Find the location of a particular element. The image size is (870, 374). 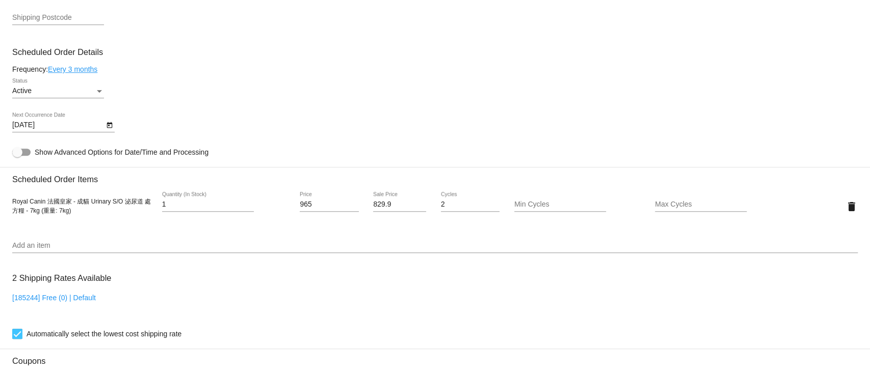

span: Active is located at coordinates (22, 91).